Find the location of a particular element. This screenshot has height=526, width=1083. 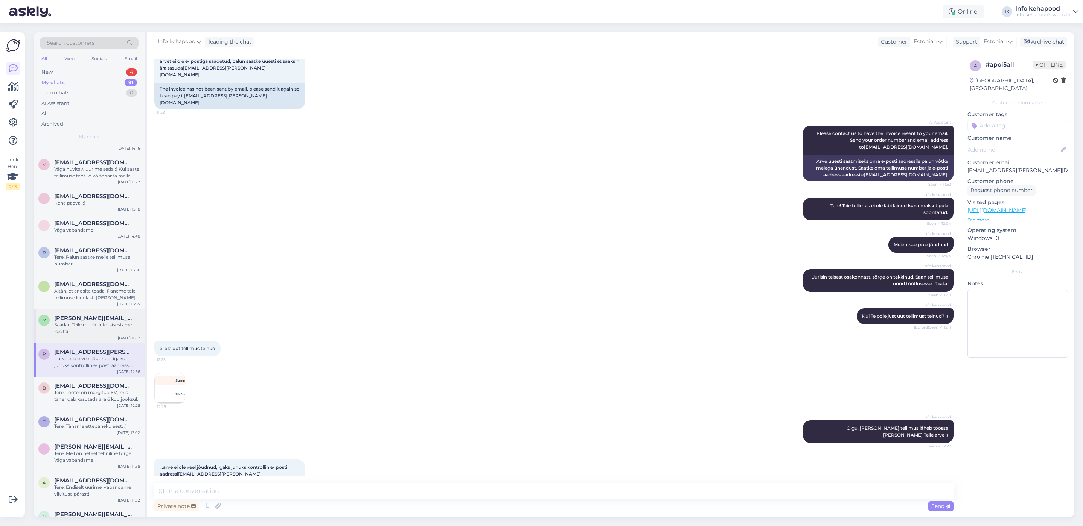

div: leading the chat is located at coordinates (228, 42).